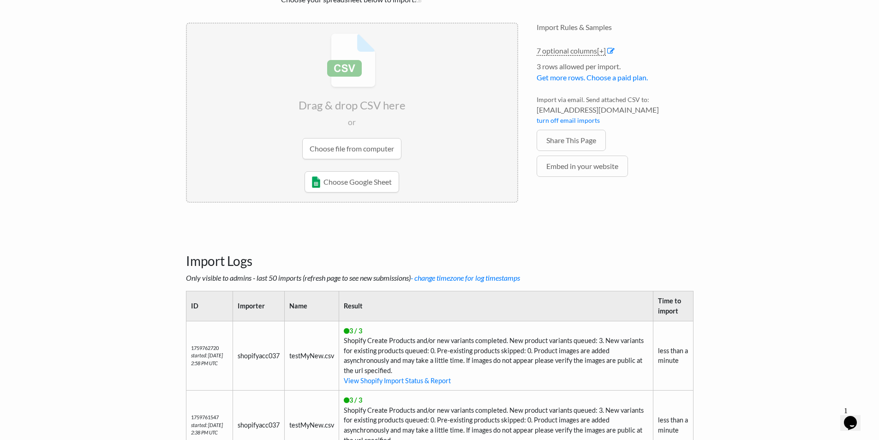  Describe the element at coordinates (673, 306) in the screenshot. I see `th: Time to import` at that location.